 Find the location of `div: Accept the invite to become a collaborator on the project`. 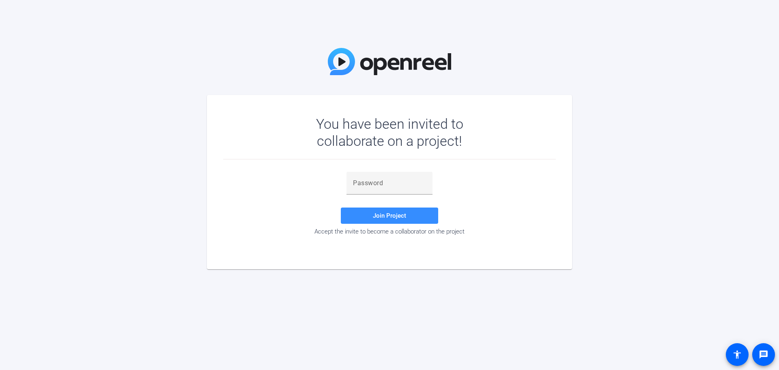

div: Accept the invite to become a collaborator on the project is located at coordinates (389, 231).